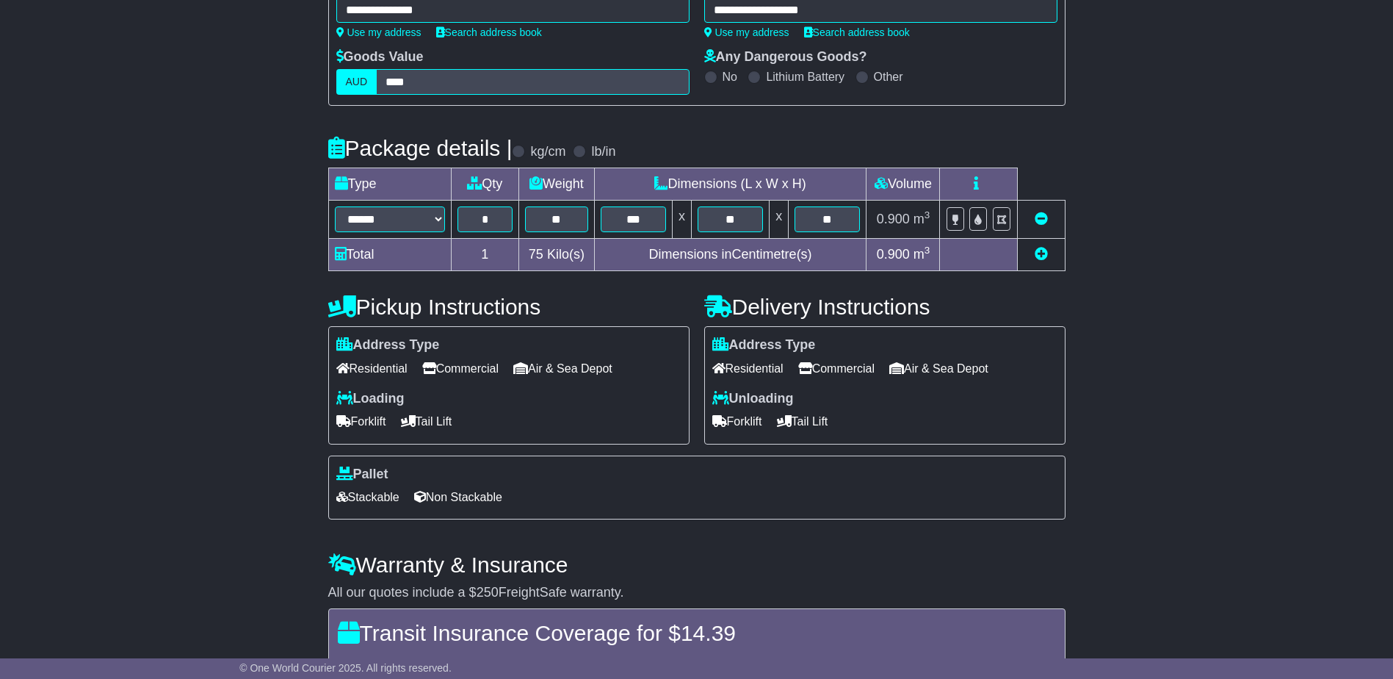 This screenshot has width=1393, height=679. Describe the element at coordinates (485, 184) in the screenshot. I see `td: Qty` at that location.